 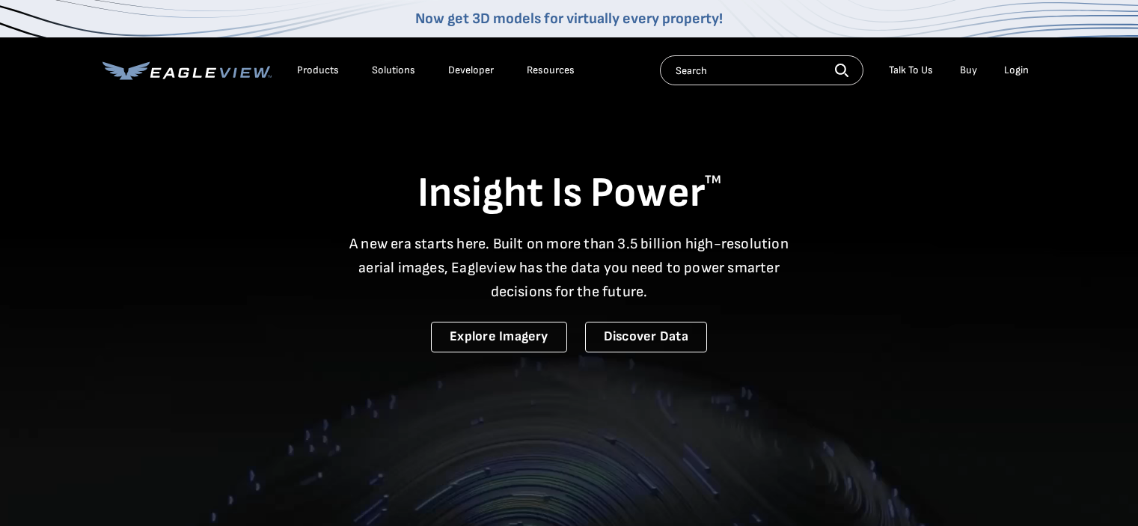 I want to click on input: Search, so click(x=762, y=70).